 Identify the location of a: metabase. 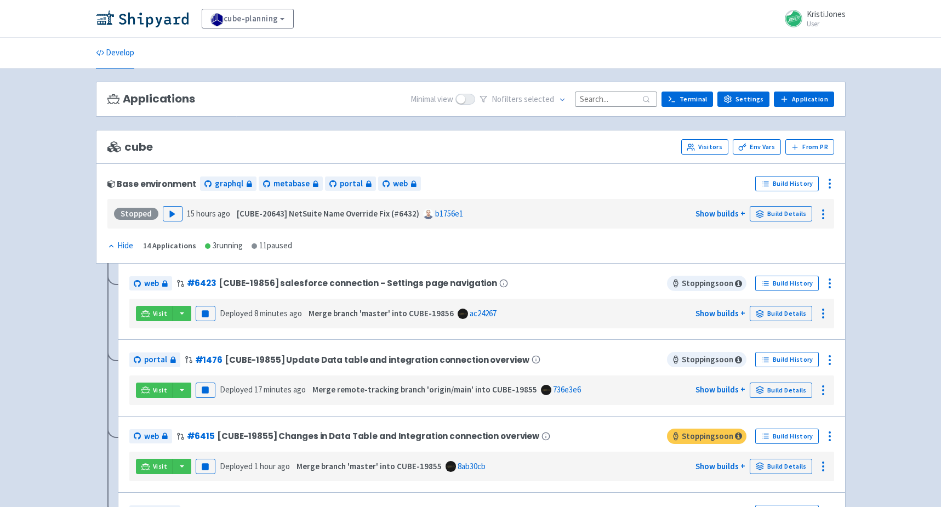
(290, 184).